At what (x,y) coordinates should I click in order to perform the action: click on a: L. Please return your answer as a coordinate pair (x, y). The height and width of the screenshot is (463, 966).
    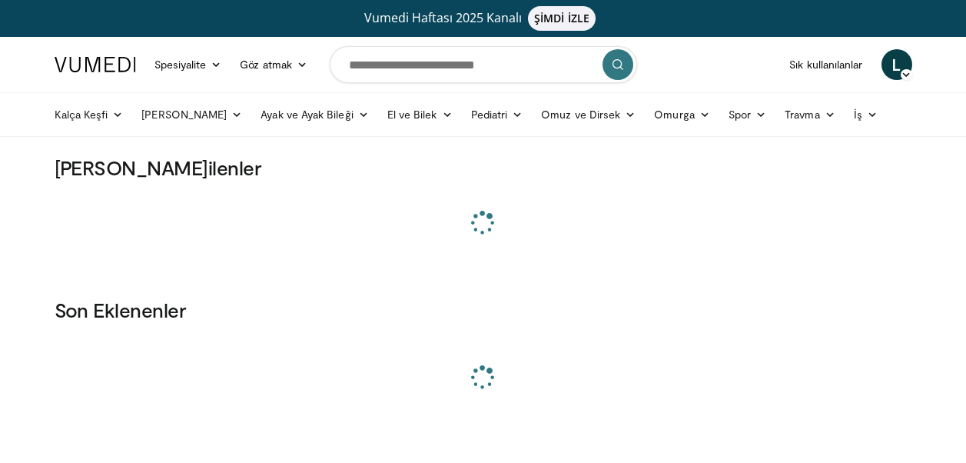
    Looking at the image, I should click on (897, 65).